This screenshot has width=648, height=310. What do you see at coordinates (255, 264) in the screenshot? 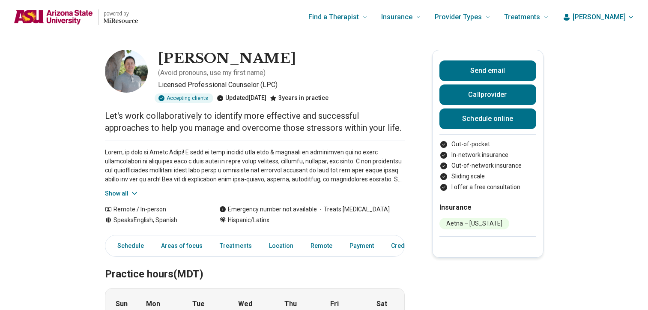
I see `h2: Practice hours (MDT)` at bounding box center [255, 264].